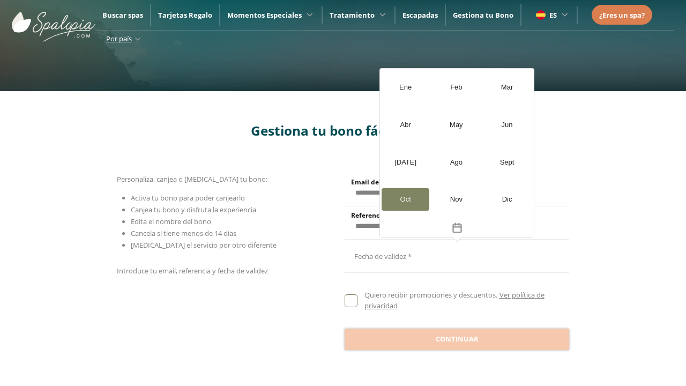 Image resolution: width=686 pixels, height=386 pixels. I want to click on button: Continuar, so click(457, 339).